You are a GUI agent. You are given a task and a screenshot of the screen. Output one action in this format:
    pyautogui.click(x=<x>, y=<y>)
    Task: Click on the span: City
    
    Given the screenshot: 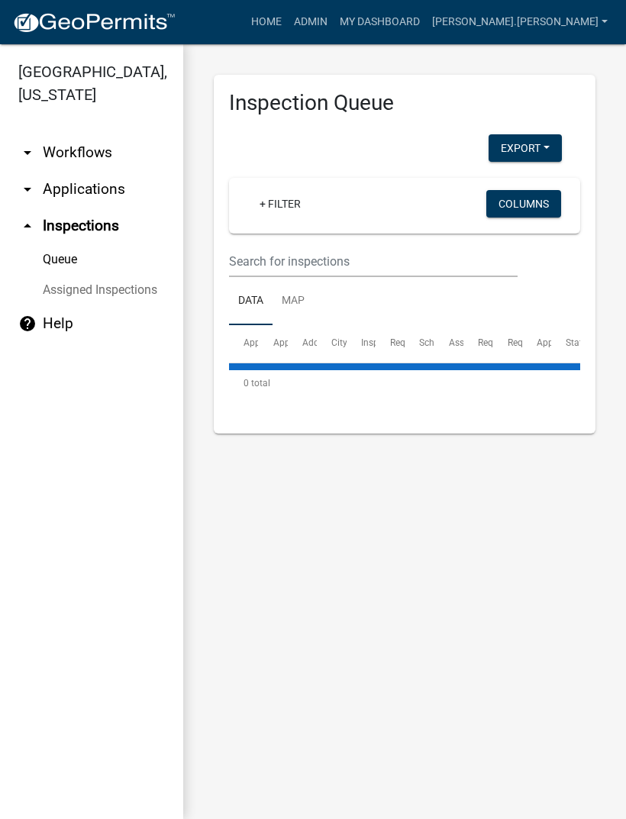 What is the action you would take?
    pyautogui.click(x=339, y=343)
    